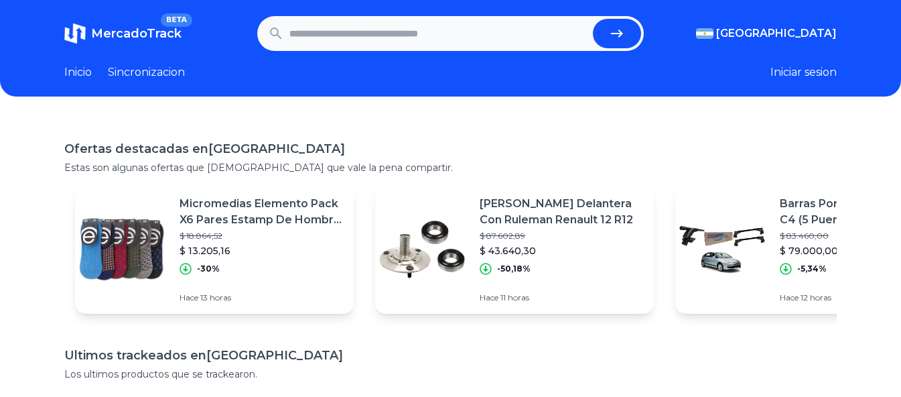 The image size is (901, 397). What do you see at coordinates (562, 298) in the screenshot?
I see `p: Hace 11 horas` at bounding box center [562, 298].